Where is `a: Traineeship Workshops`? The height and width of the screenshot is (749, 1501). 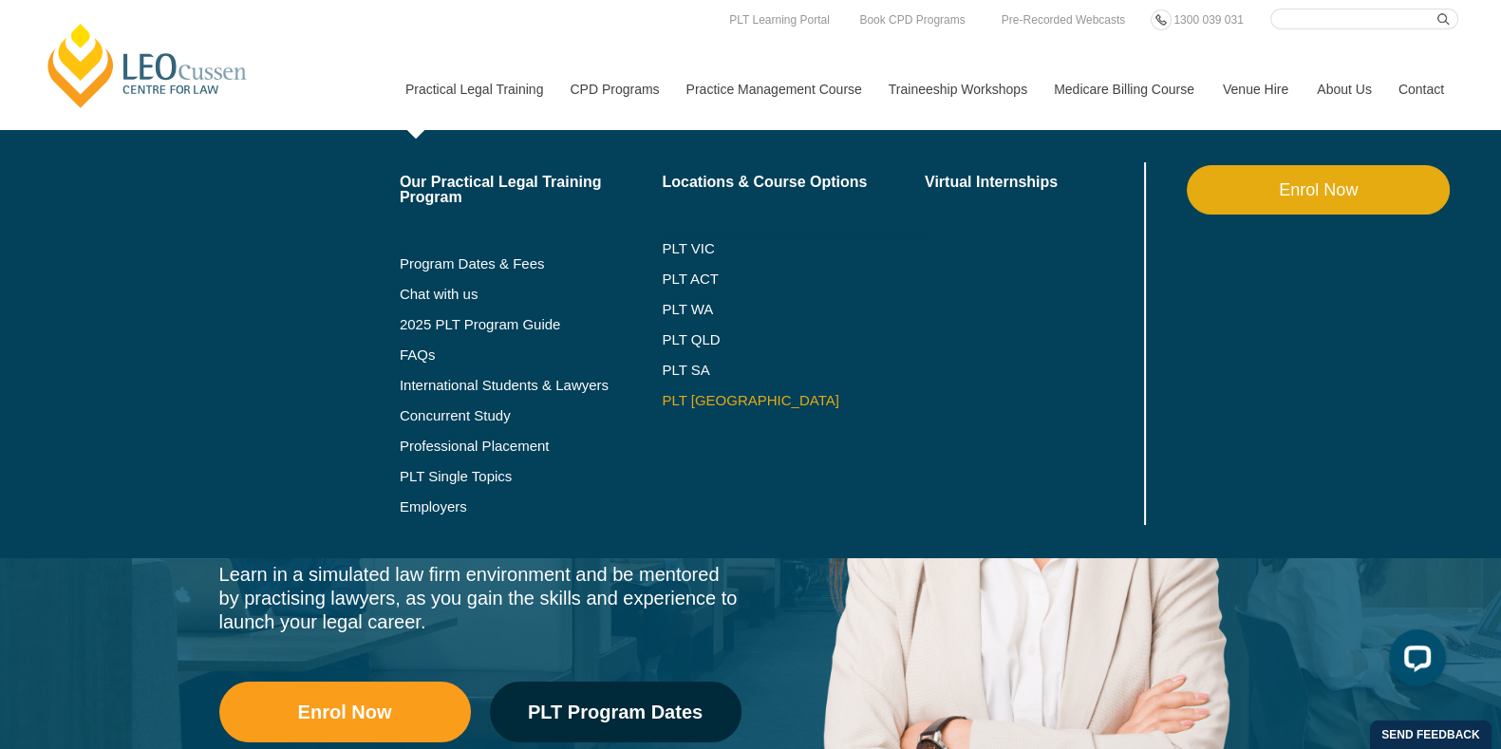
a: Traineeship Workshops is located at coordinates (957, 89).